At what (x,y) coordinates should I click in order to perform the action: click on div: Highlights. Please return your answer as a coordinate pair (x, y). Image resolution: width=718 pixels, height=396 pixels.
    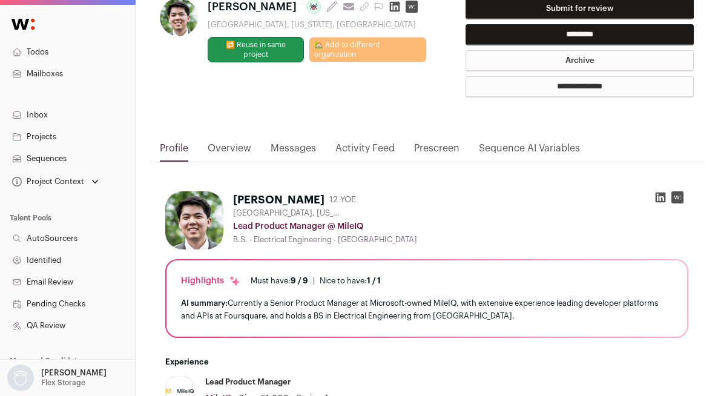
    Looking at the image, I should click on (211, 281).